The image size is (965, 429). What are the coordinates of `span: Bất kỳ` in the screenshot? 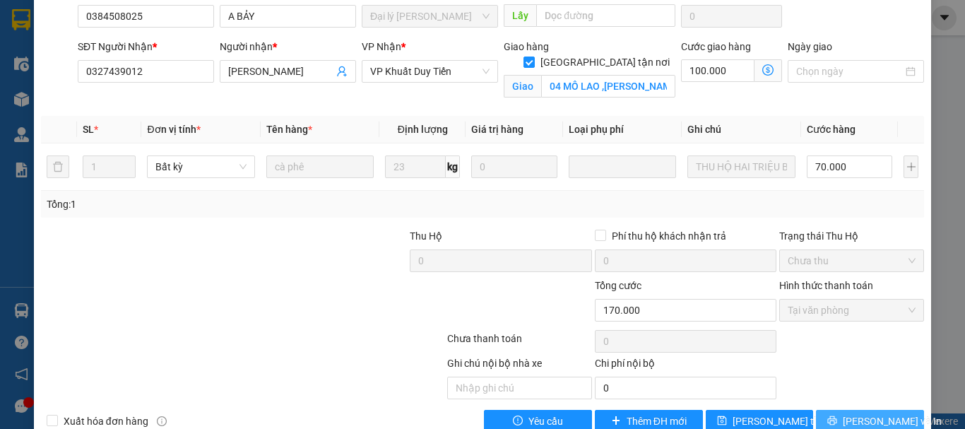 It's located at (201, 167).